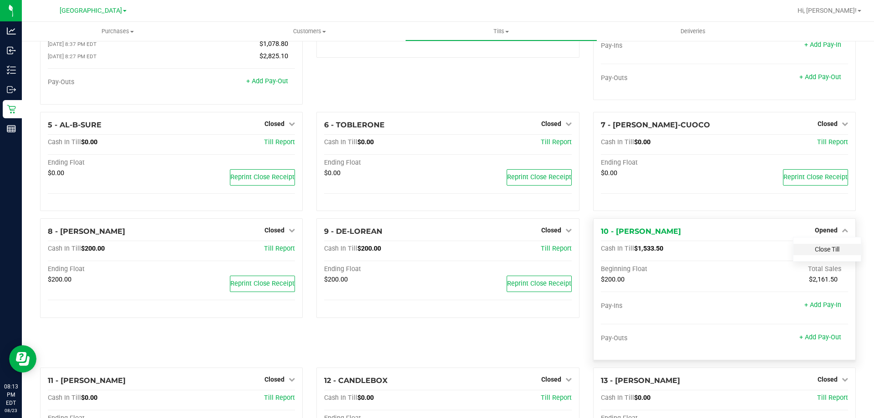  What do you see at coordinates (11, 129) in the screenshot?
I see `inline-svg: Reports` at bounding box center [11, 129].